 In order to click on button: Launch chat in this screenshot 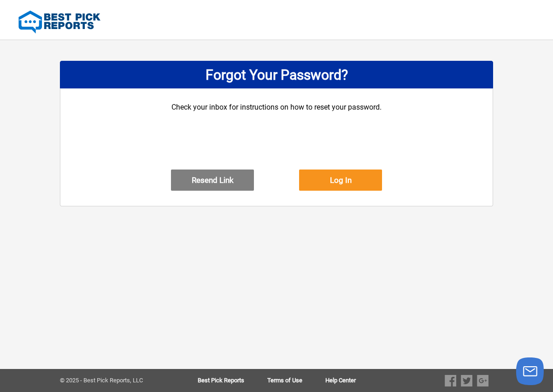, I will do `click(530, 371)`.